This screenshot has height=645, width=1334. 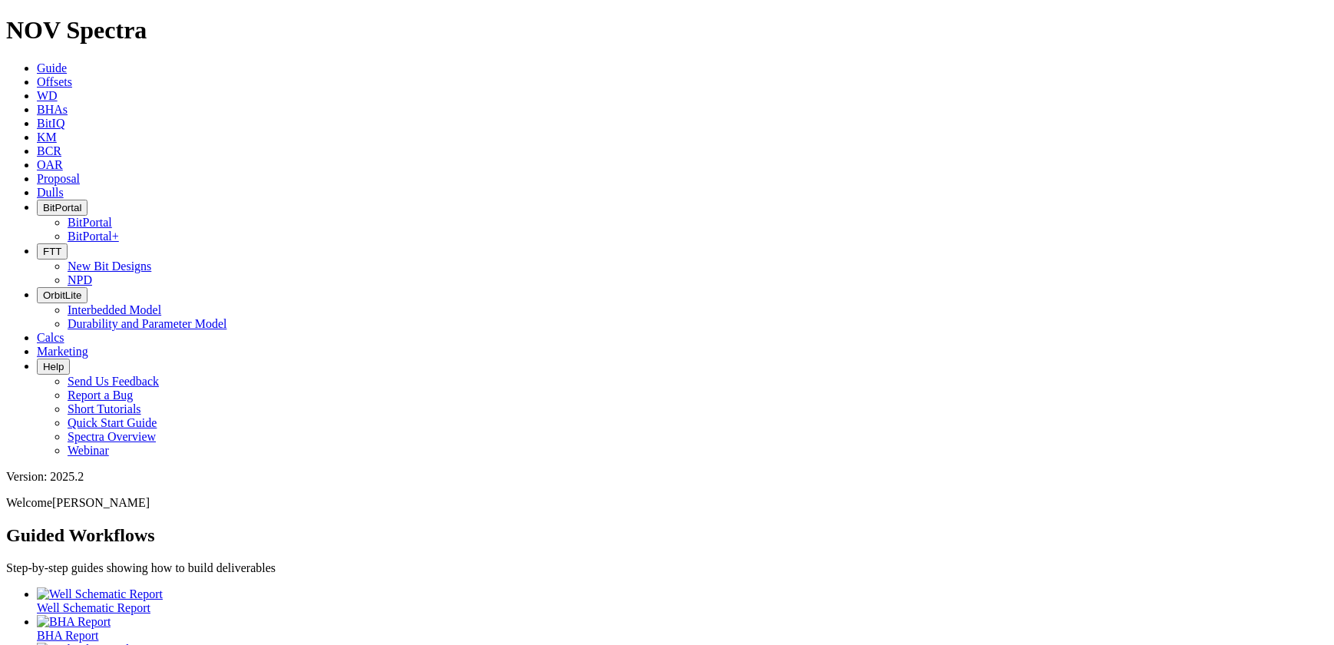 What do you see at coordinates (52, 109) in the screenshot?
I see `span: BHAs` at bounding box center [52, 109].